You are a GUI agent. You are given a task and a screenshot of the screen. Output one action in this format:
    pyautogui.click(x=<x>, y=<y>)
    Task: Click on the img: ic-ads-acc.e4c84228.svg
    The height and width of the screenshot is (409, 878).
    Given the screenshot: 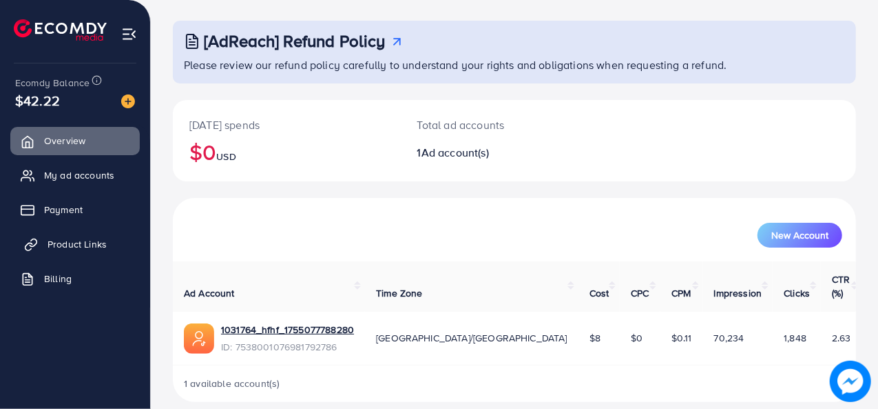 What is the action you would take?
    pyautogui.click(x=199, y=338)
    